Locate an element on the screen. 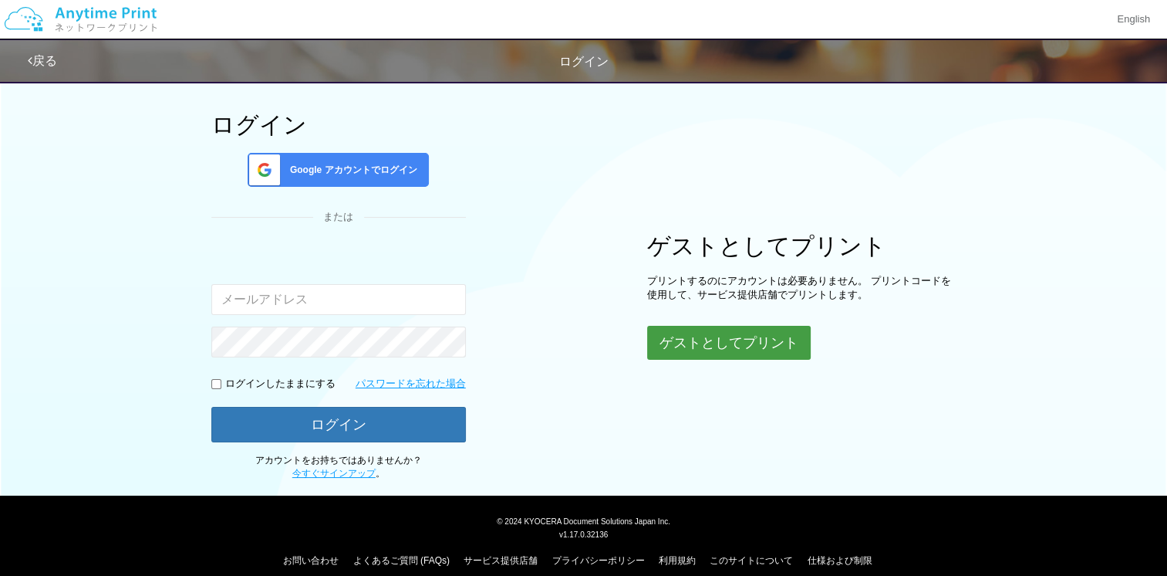 The image size is (1167, 576). h1: ログイン is located at coordinates (339, 124).